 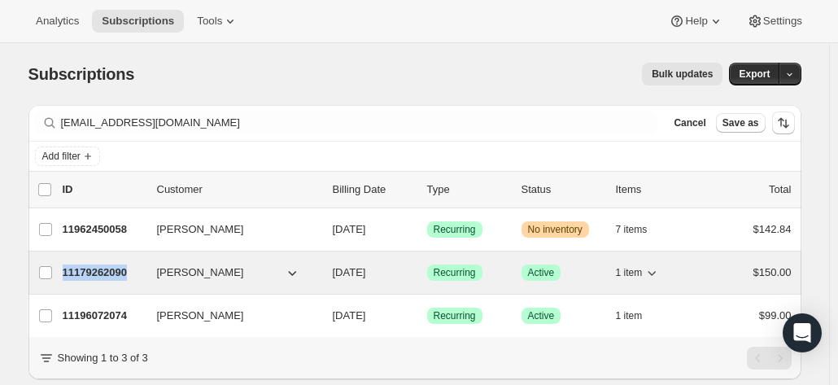 I want to click on p: Customer, so click(x=238, y=190).